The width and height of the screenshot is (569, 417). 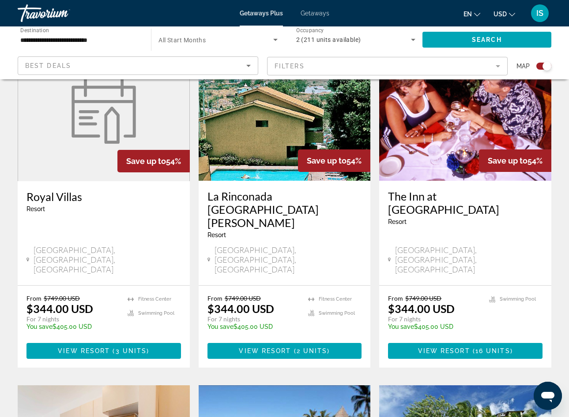 I want to click on span: Destination, so click(x=34, y=30).